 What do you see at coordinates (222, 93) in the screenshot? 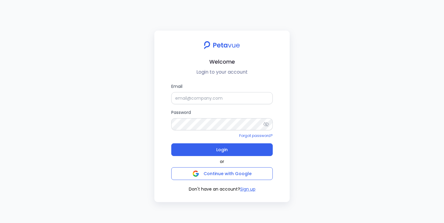
I see `label: Email` at bounding box center [222, 93].